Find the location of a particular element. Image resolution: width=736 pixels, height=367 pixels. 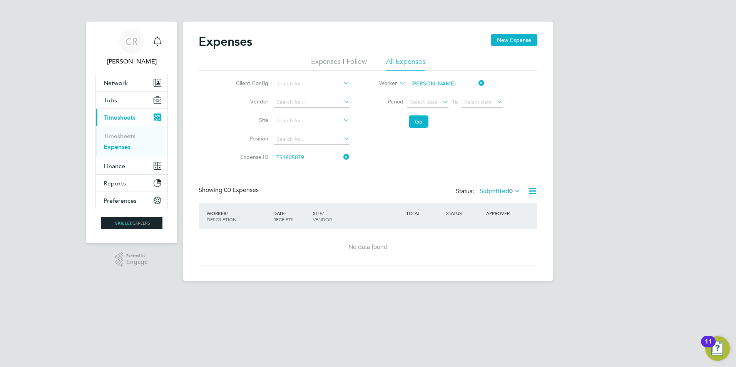

label: Worker is located at coordinates (380, 84).